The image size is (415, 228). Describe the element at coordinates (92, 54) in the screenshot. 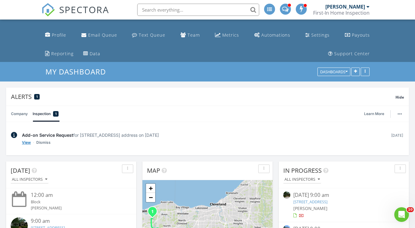

I see `a: Data` at that location.